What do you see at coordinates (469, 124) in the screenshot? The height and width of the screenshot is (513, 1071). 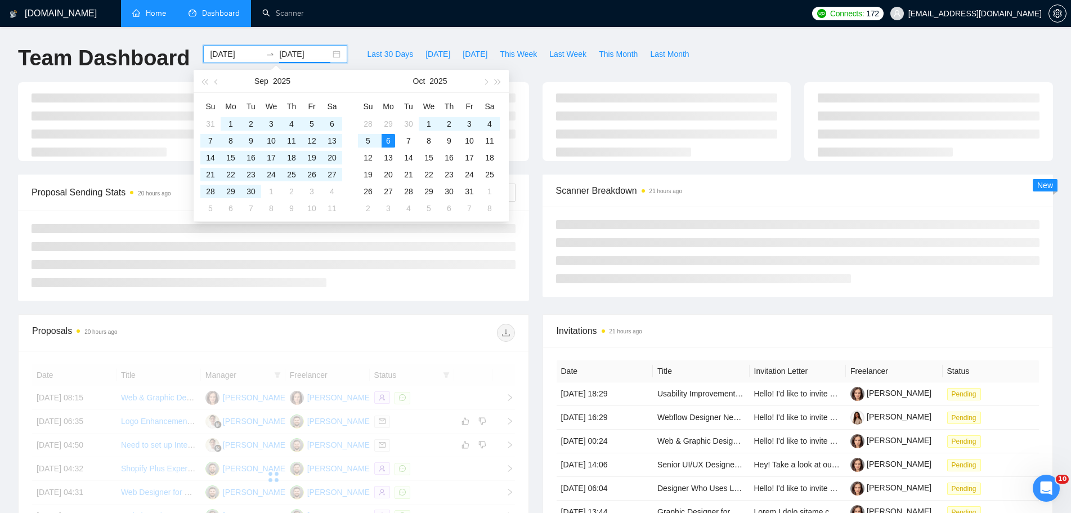 I see `td: 2025-10-03` at bounding box center [469, 124].